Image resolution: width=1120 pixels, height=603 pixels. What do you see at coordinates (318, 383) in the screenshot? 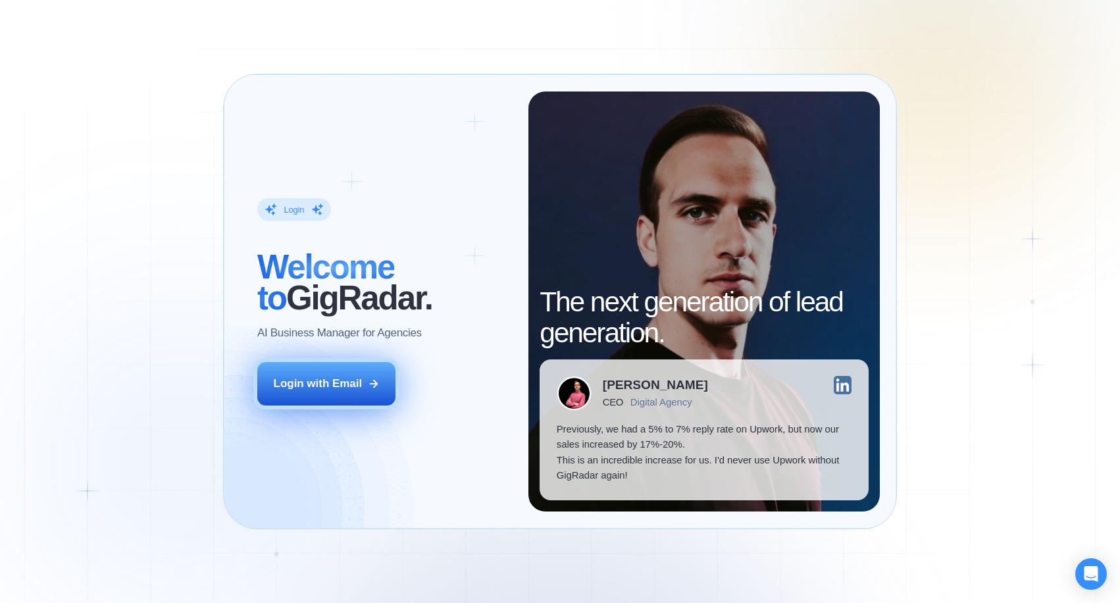
I see `div: Login with Email` at bounding box center [318, 383].